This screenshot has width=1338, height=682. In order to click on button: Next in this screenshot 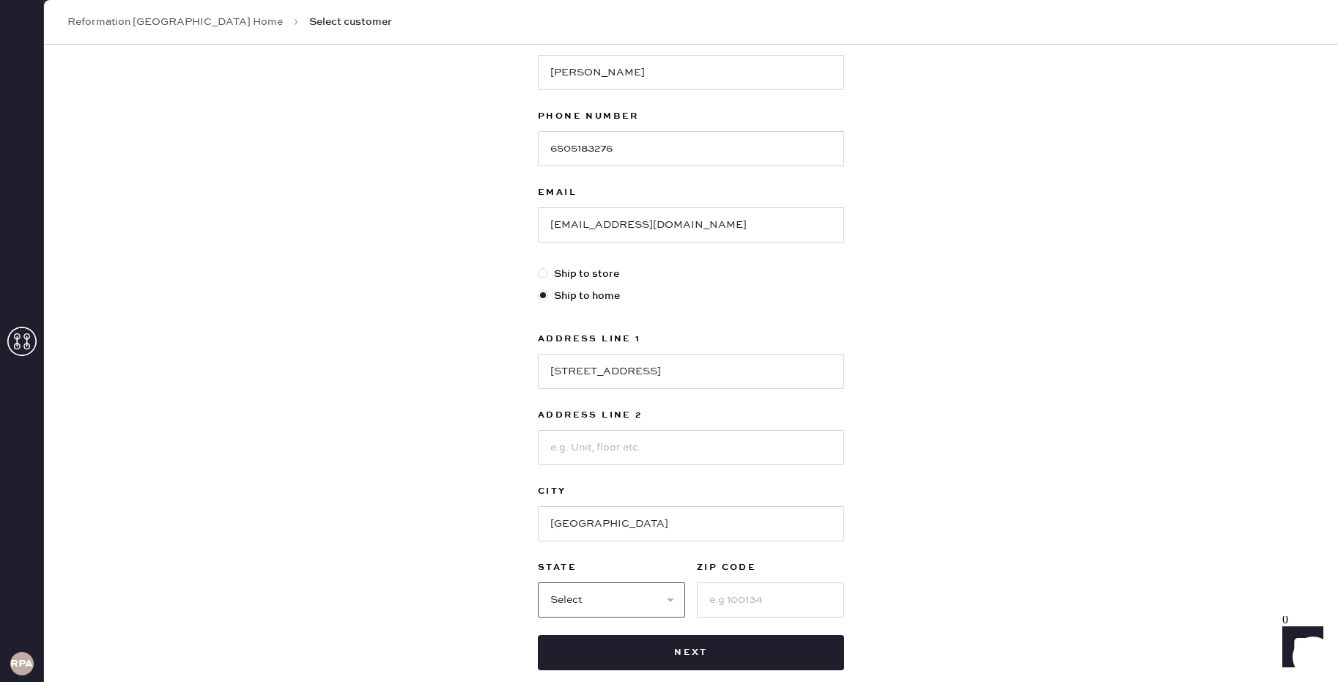, I will do `click(691, 653)`.